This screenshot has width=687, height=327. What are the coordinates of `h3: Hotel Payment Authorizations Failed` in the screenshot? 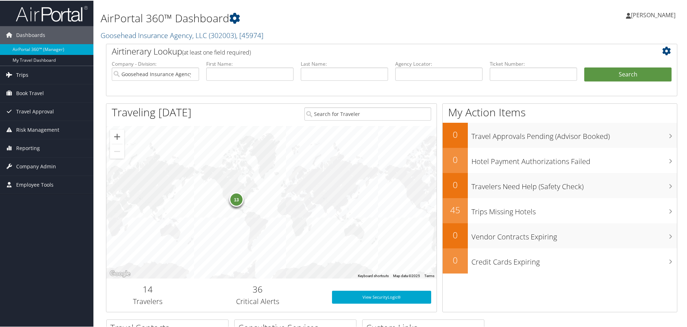 It's located at (574, 159).